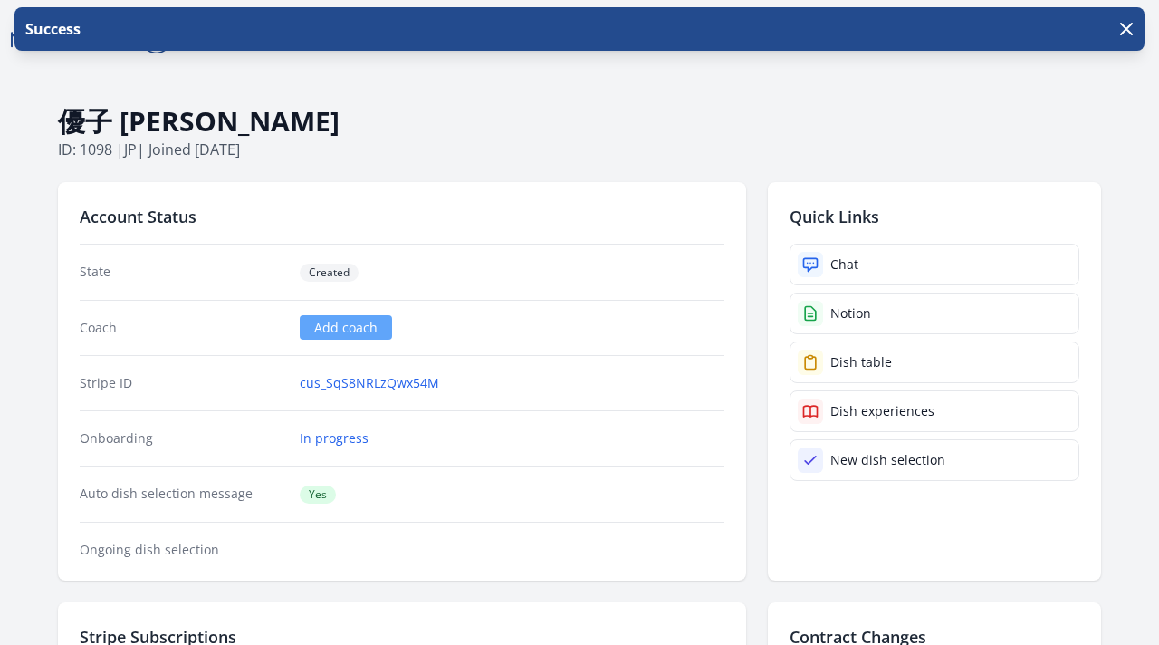 This screenshot has width=1159, height=645. What do you see at coordinates (935, 313) in the screenshot?
I see `a: Notion` at bounding box center [935, 313].